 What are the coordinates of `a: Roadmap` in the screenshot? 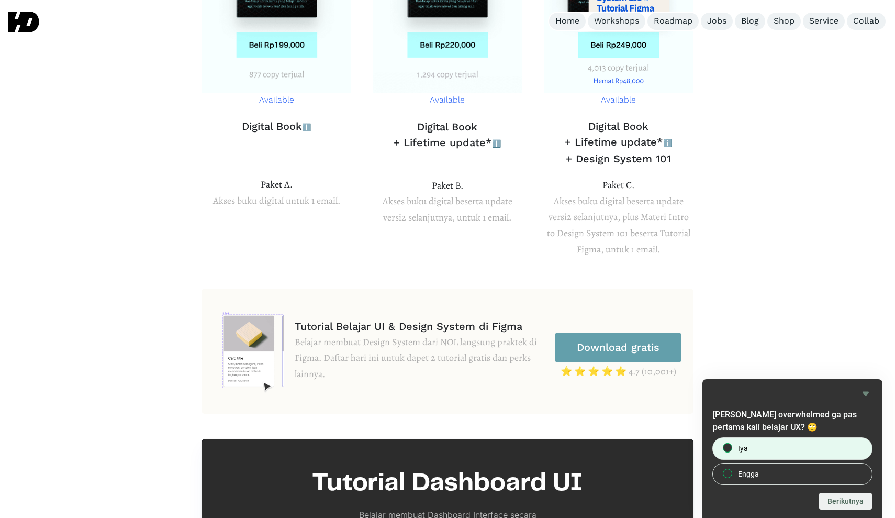 It's located at (673, 21).